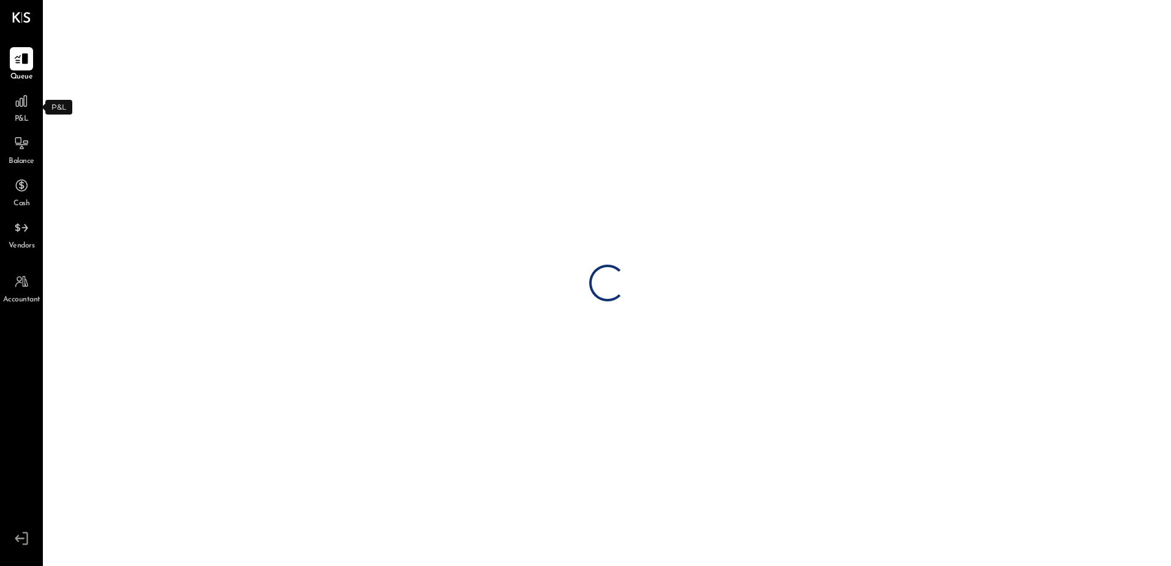  What do you see at coordinates (21, 162) in the screenshot?
I see `span: Balance` at bounding box center [21, 162].